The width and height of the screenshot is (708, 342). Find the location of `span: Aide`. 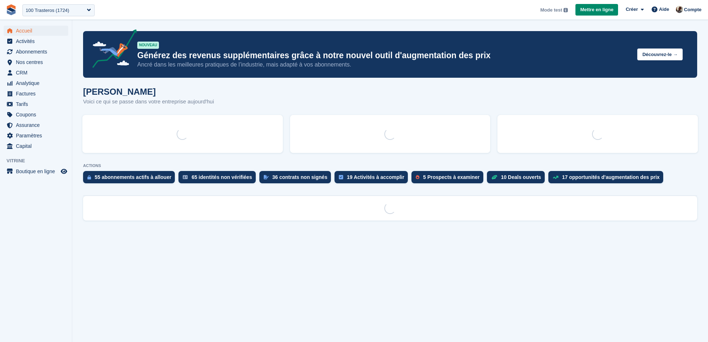

span: Aide is located at coordinates (664, 9).